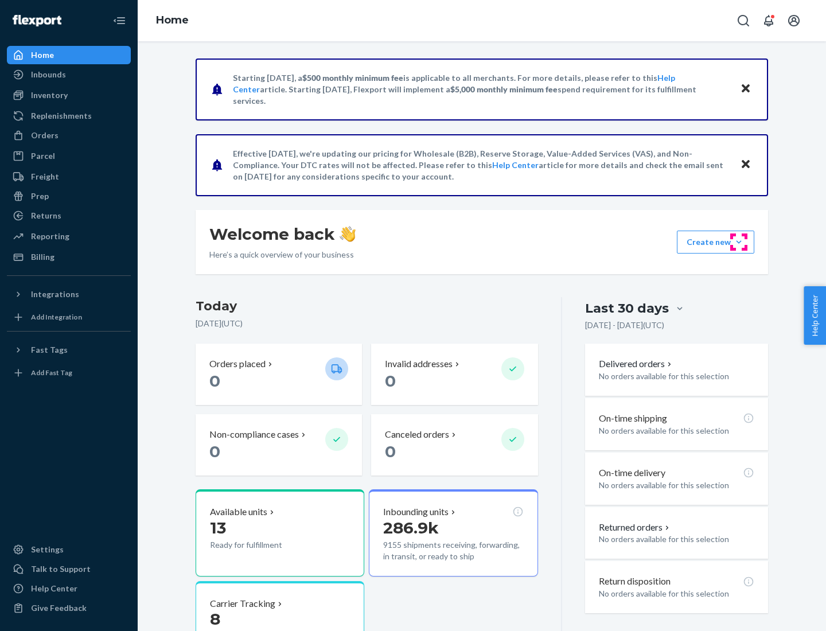 The height and width of the screenshot is (631, 826). Describe the element at coordinates (280, 533) in the screenshot. I see `button: Available units13Ready for fulfillment` at that location.